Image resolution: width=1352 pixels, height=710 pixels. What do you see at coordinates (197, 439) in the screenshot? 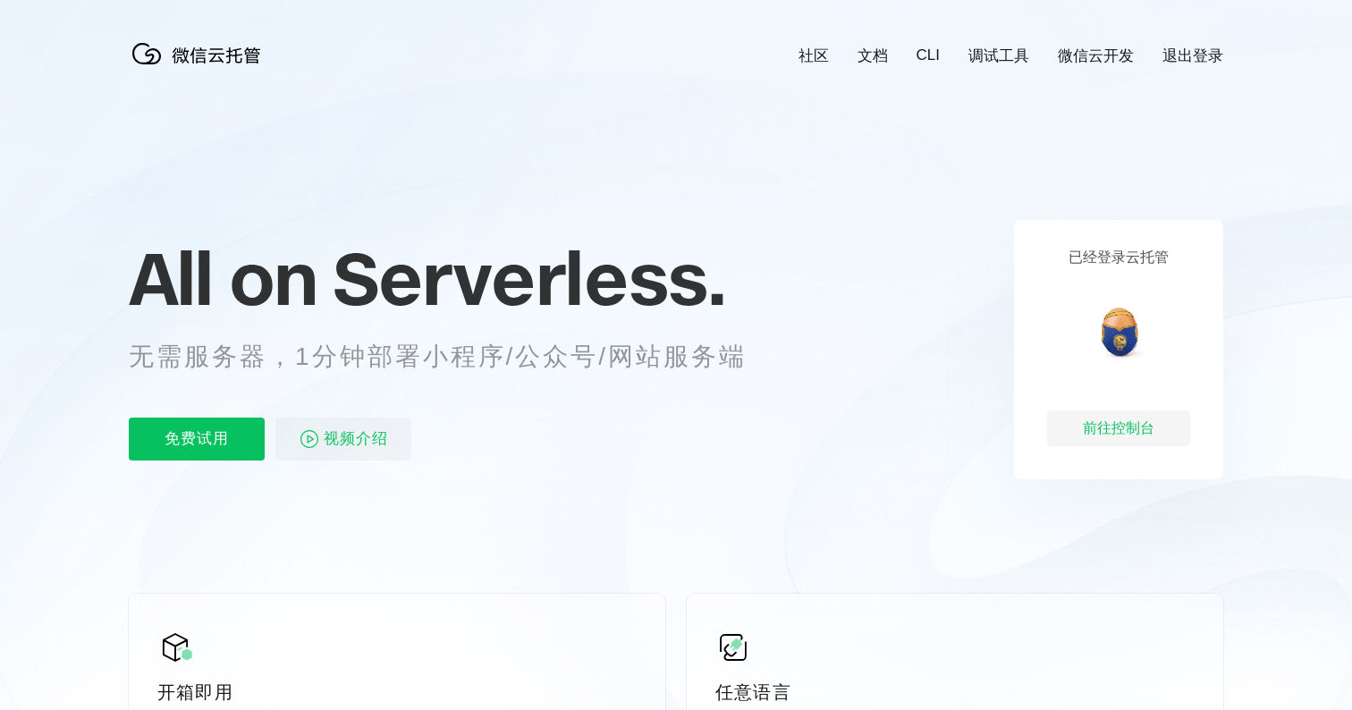
I see `p: 免费试用` at bounding box center [197, 439].